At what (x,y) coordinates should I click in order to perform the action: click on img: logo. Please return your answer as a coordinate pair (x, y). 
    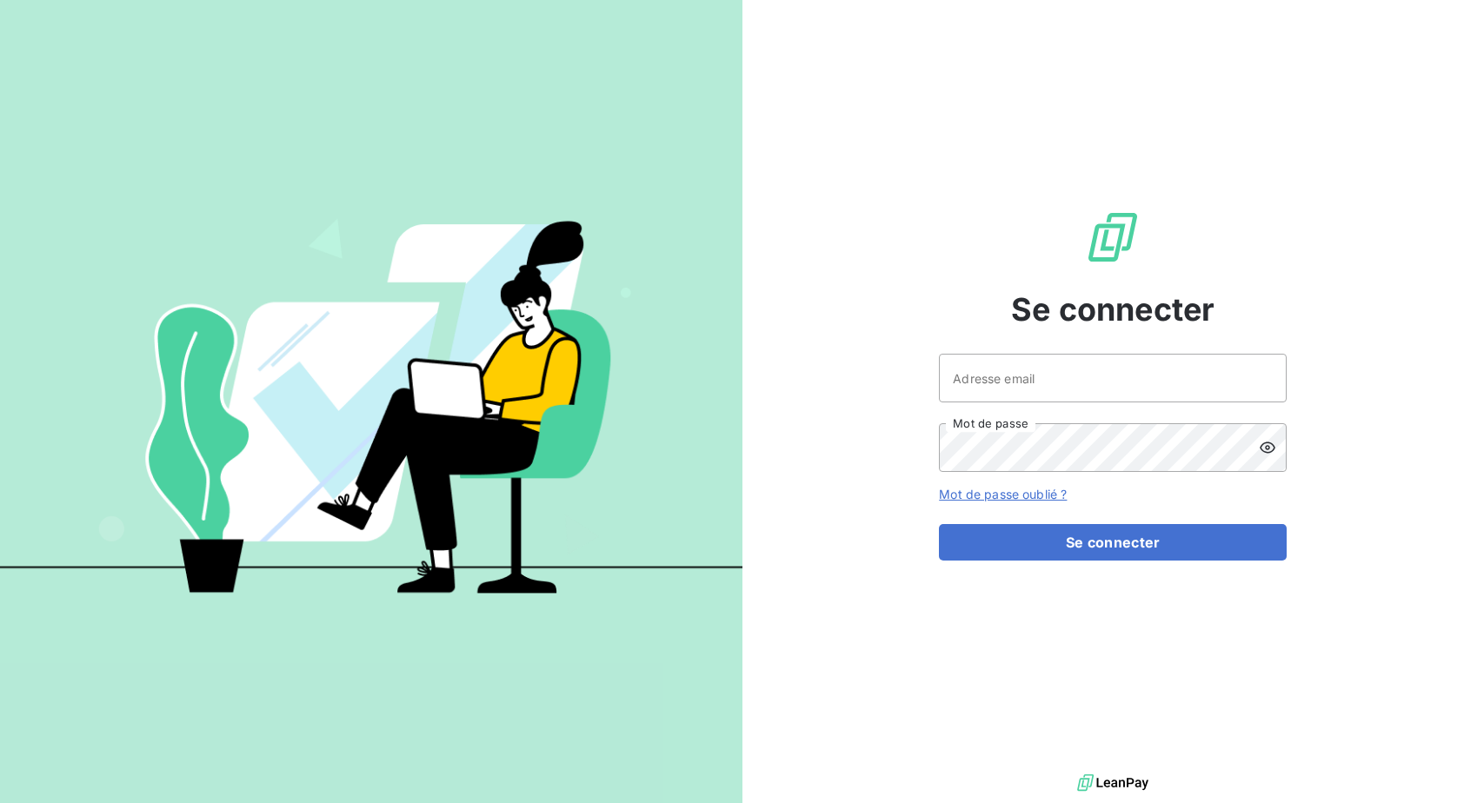
    Looking at the image, I should click on (1113, 783).